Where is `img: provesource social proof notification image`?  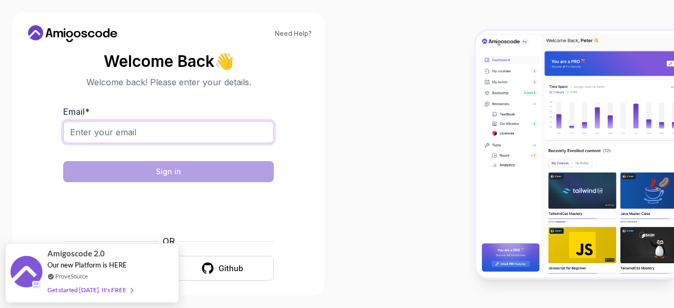 img: provesource social proof notification image is located at coordinates (26, 273).